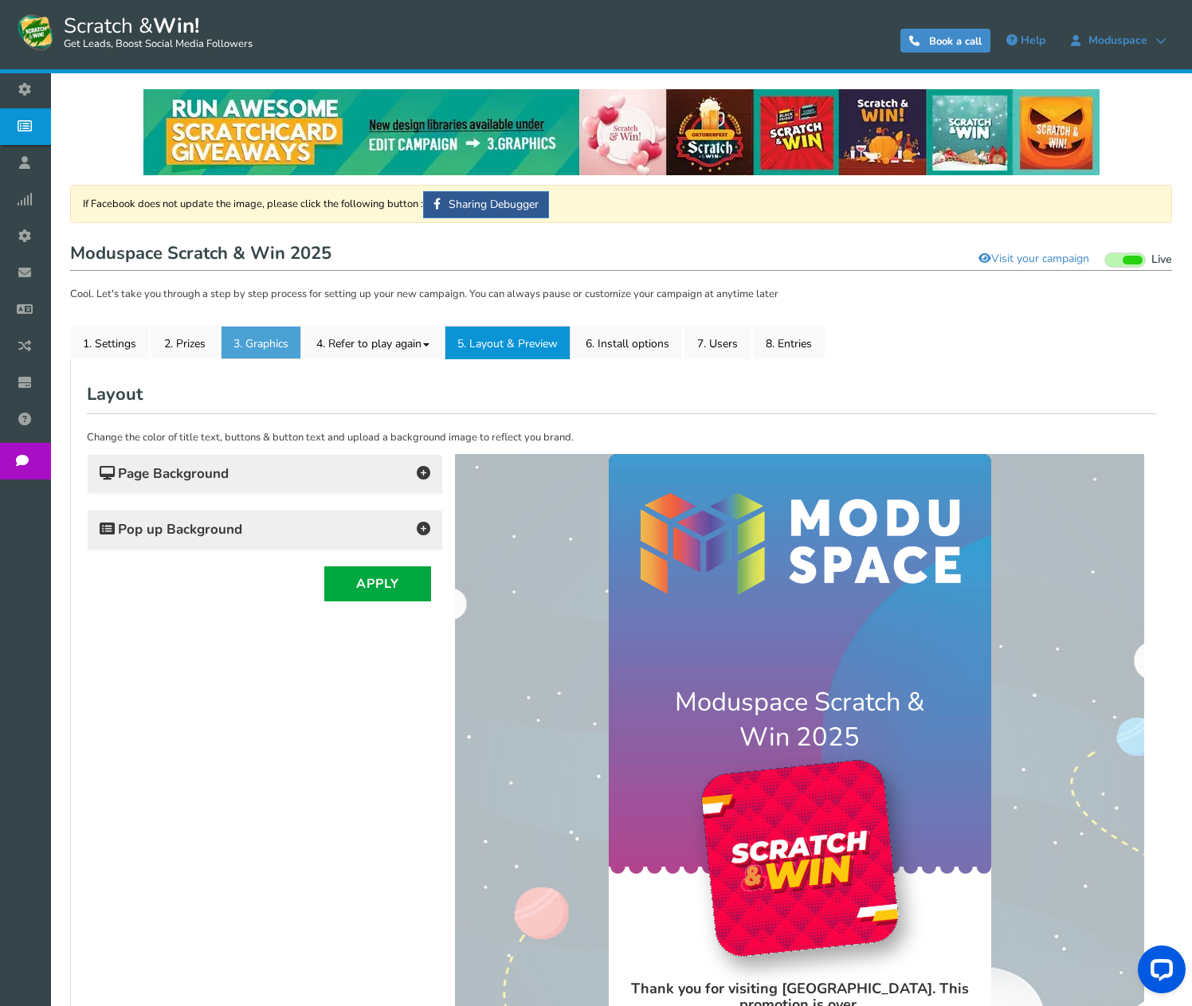  Describe the element at coordinates (1025, 41) in the screenshot. I see `a: Help` at that location.